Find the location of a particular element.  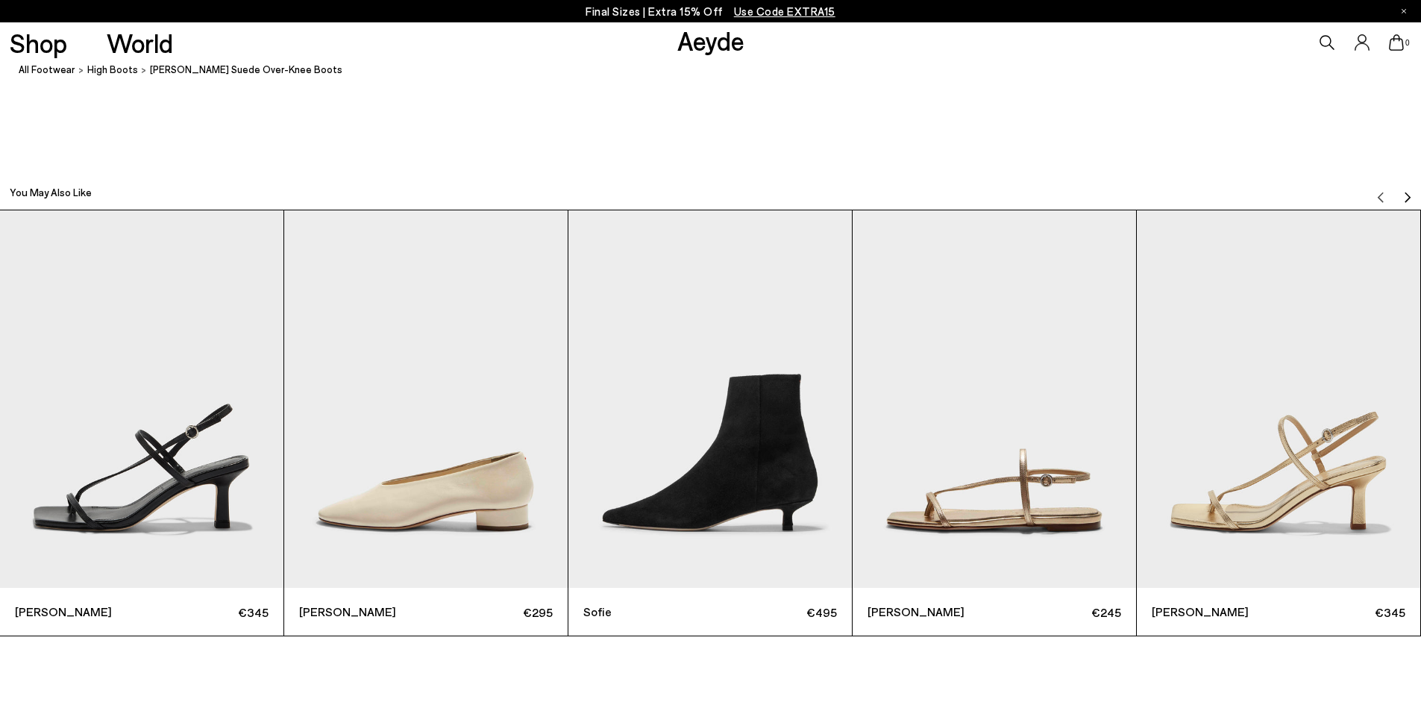

a: Sofie €495 is located at coordinates (710, 423).